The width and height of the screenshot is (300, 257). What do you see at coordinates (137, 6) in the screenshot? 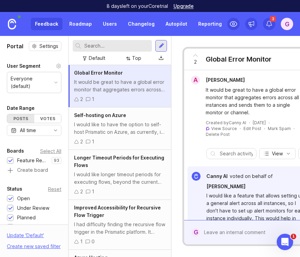
I see `p: 8 days left on your Core trial` at bounding box center [137, 6].